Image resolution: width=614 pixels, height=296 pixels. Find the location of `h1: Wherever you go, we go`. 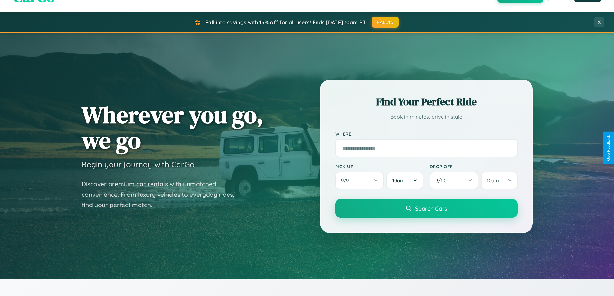

h1: Wherever you go, we go is located at coordinates (173, 128).